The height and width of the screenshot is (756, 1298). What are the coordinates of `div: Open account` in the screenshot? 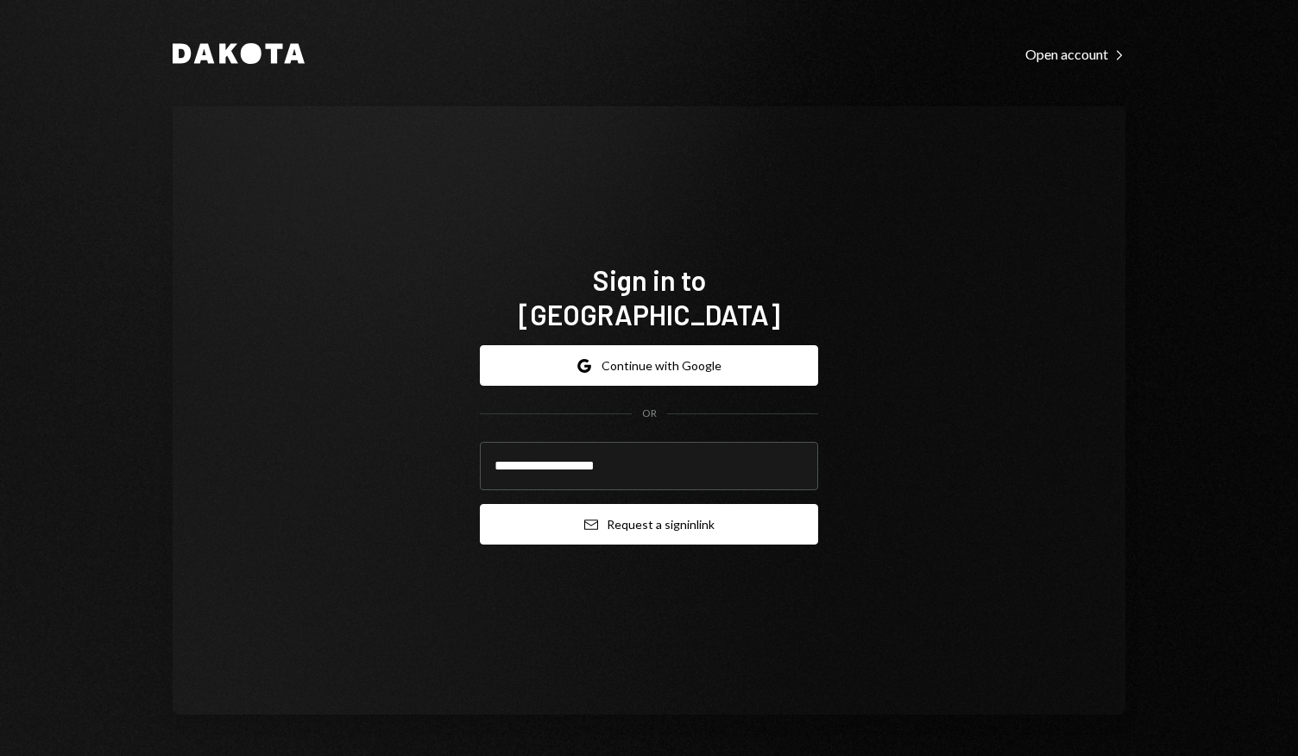 It's located at (1075, 54).